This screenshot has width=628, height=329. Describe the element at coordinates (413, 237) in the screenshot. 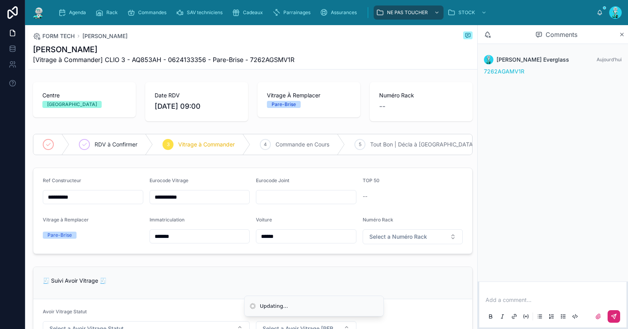

I see `button: Select Button` at that location.